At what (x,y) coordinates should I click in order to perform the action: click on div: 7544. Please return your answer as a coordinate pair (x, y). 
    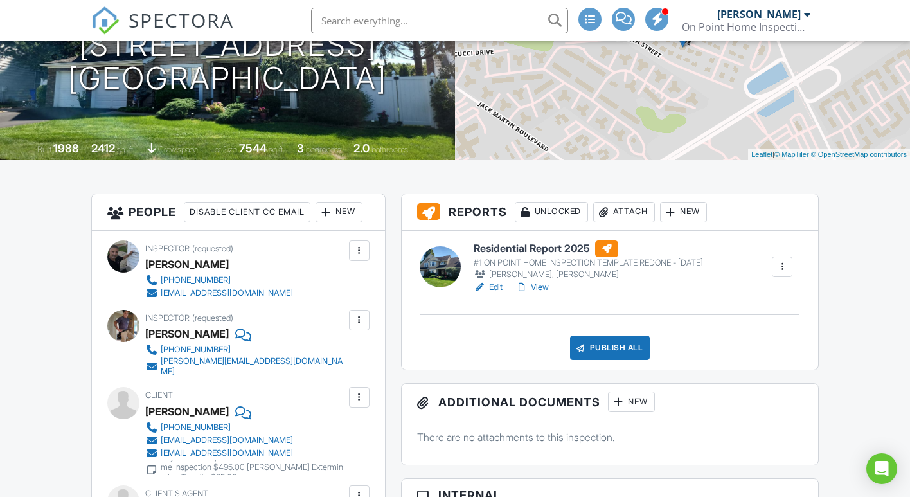
    Looking at the image, I should click on (252, 148).